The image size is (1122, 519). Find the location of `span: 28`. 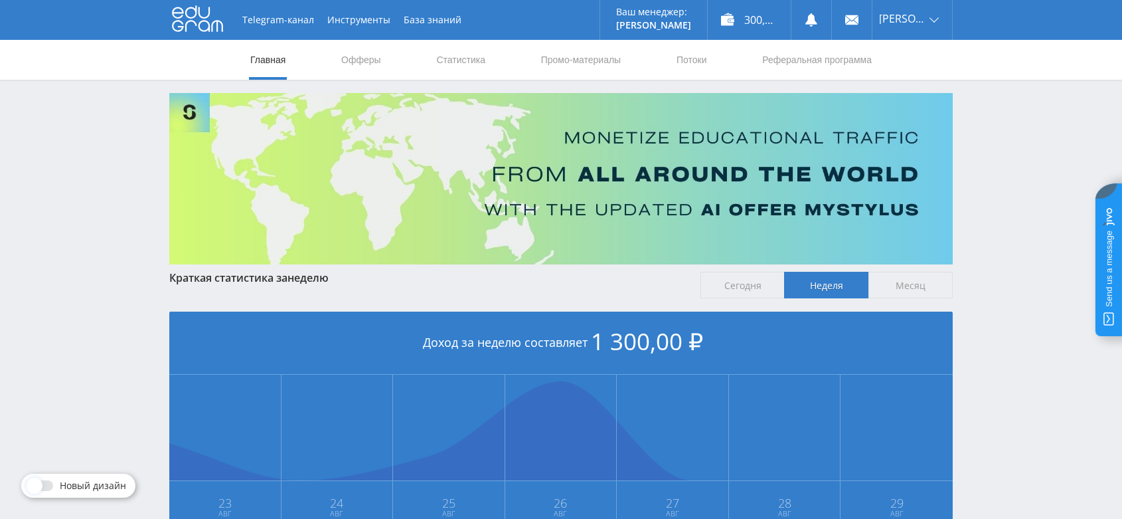

span: 28 is located at coordinates (785, 503).